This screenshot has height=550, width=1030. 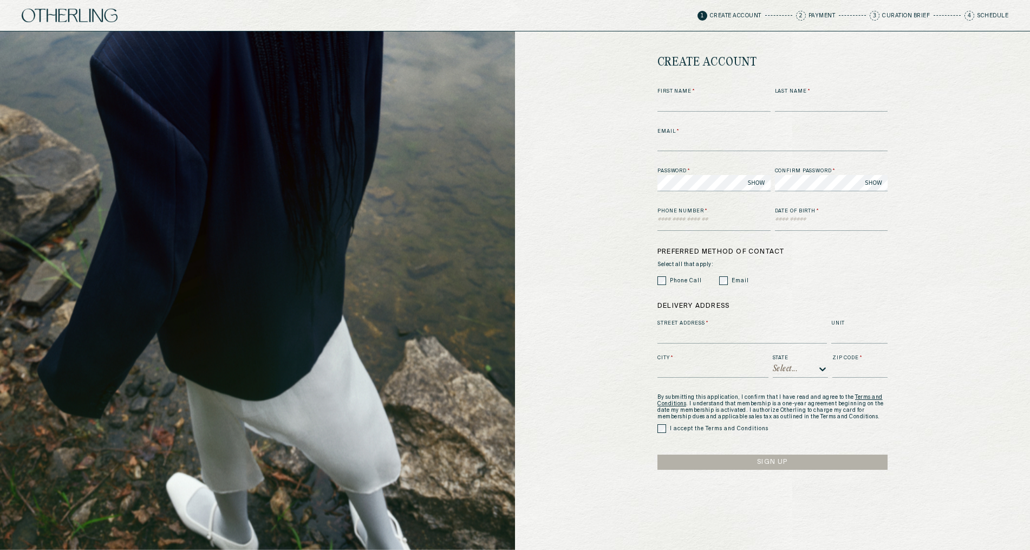 I want to click on label: First Name, so click(x=714, y=92).